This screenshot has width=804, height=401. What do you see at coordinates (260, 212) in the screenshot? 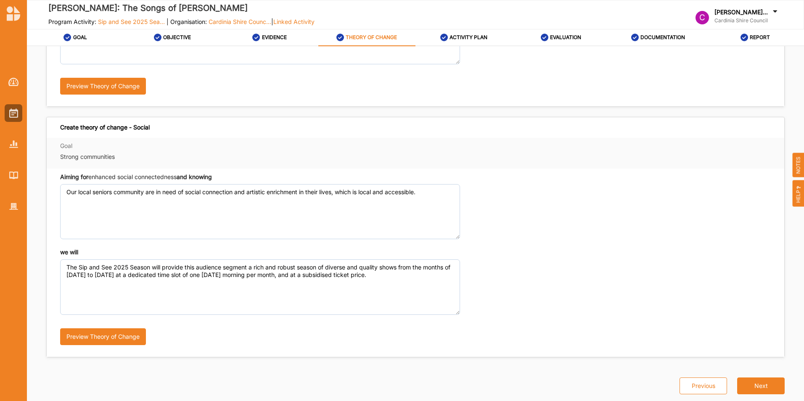
I see `textarea: Our local seniors community are in need of social connection and artistic enrichment in their liv...` at bounding box center [260, 212].